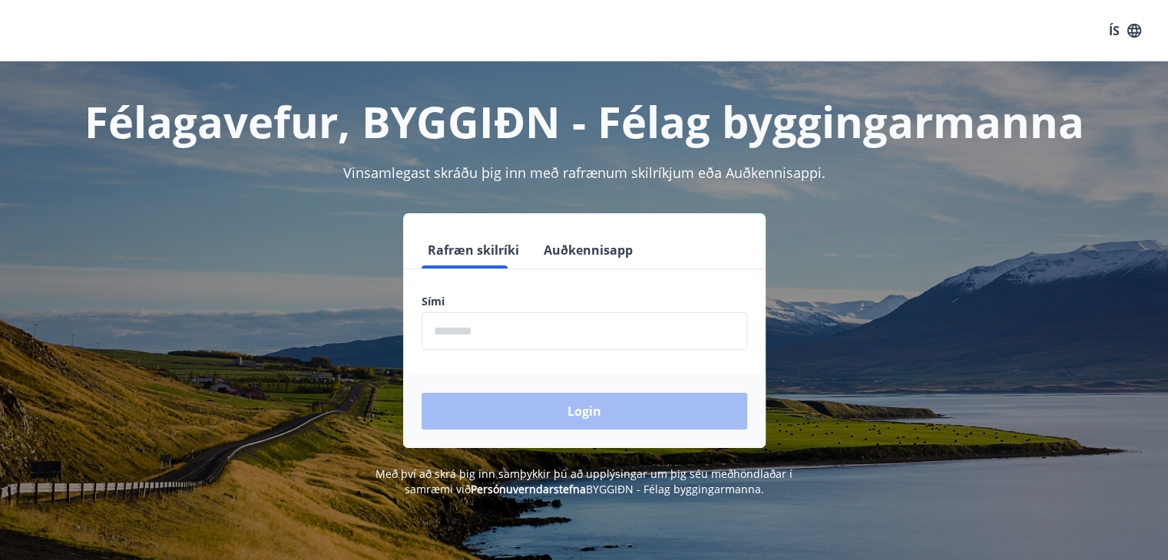  I want to click on span: Vinsamlegast skráðu þig inn með rafrænum skilríkjum eða Auðkennisappi., so click(584, 173).